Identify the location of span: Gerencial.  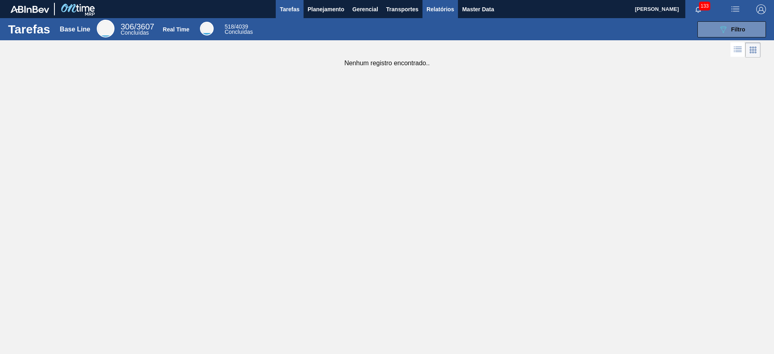
(365, 9).